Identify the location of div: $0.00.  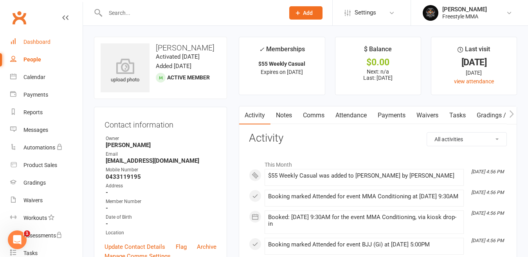
(378, 62).